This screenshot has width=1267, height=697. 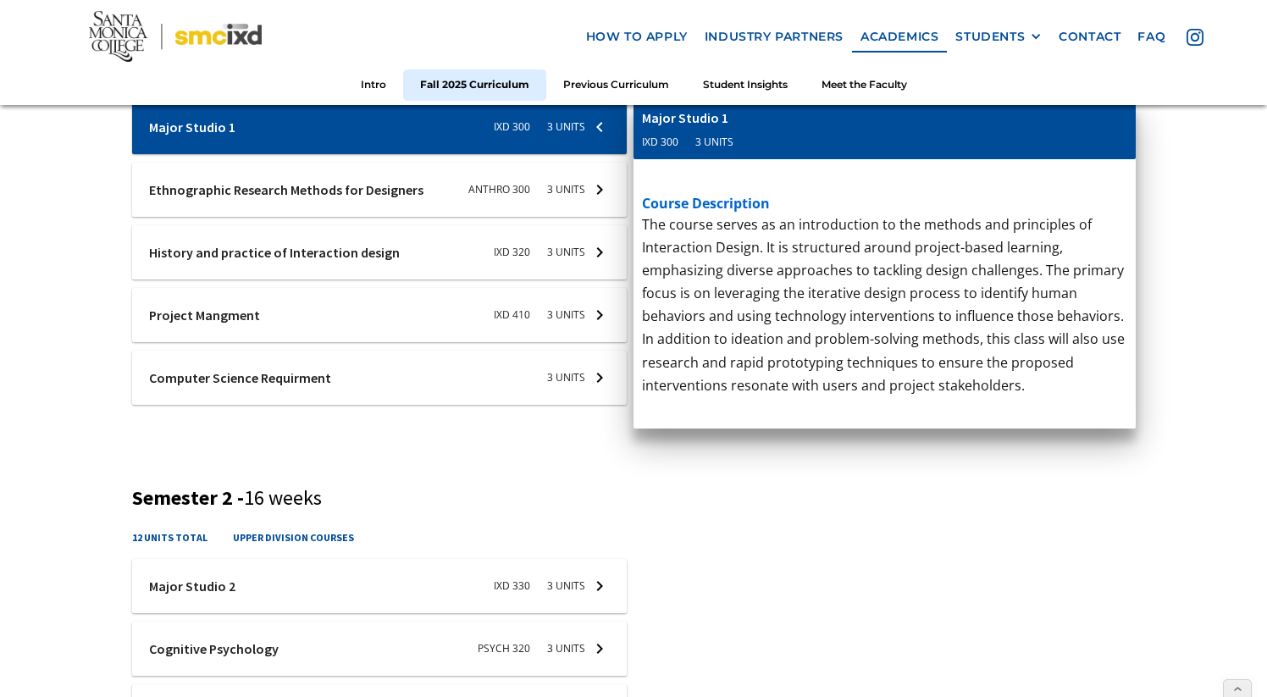 What do you see at coordinates (1089, 36) in the screenshot?
I see `a: contact` at bounding box center [1089, 36].